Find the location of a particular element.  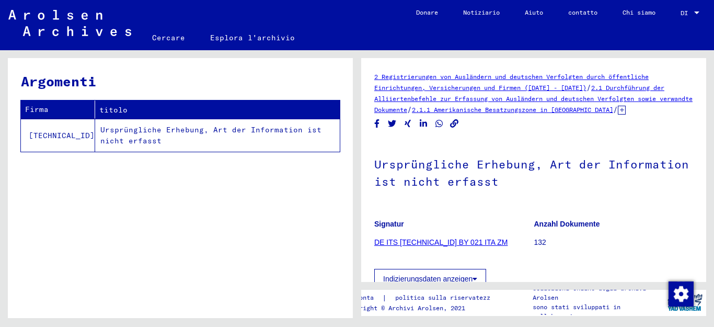

button: Indizierungsdaten anzeigen is located at coordinates (430, 279).